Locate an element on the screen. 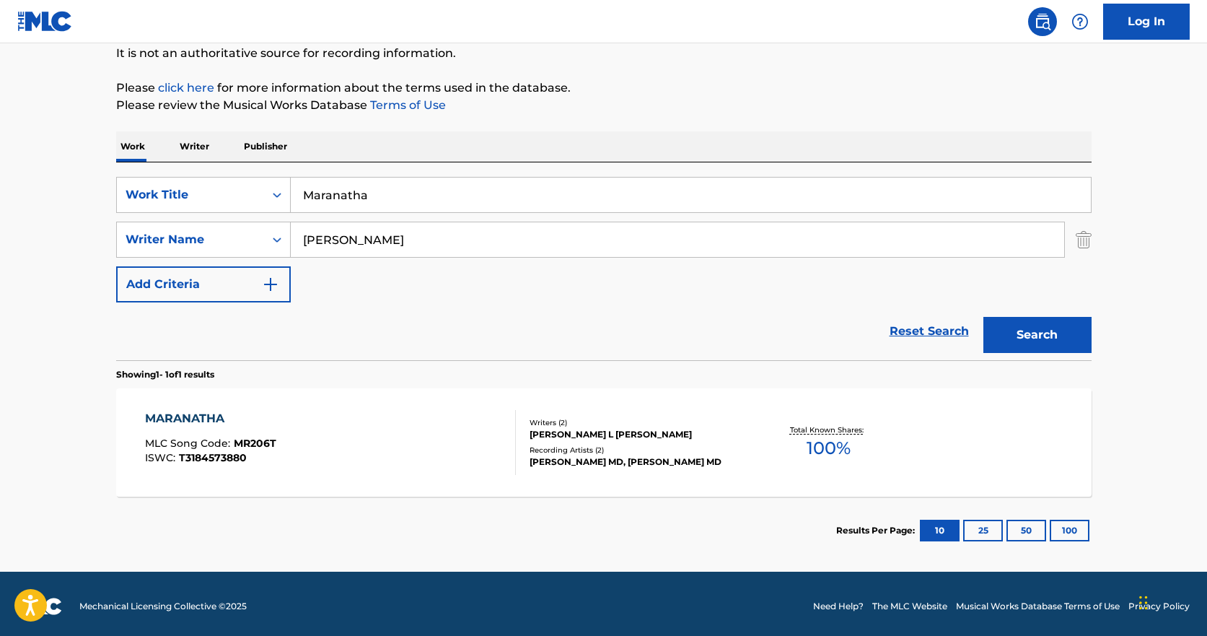 The height and width of the screenshot is (636, 1207). a: Need Help? is located at coordinates (838, 606).